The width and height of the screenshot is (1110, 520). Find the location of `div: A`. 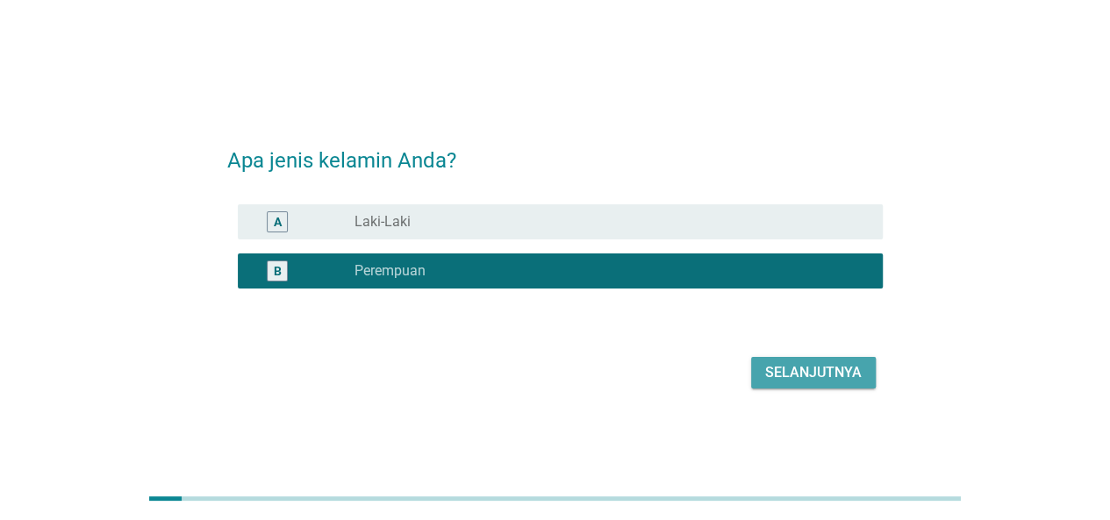

div: A is located at coordinates (277, 221).